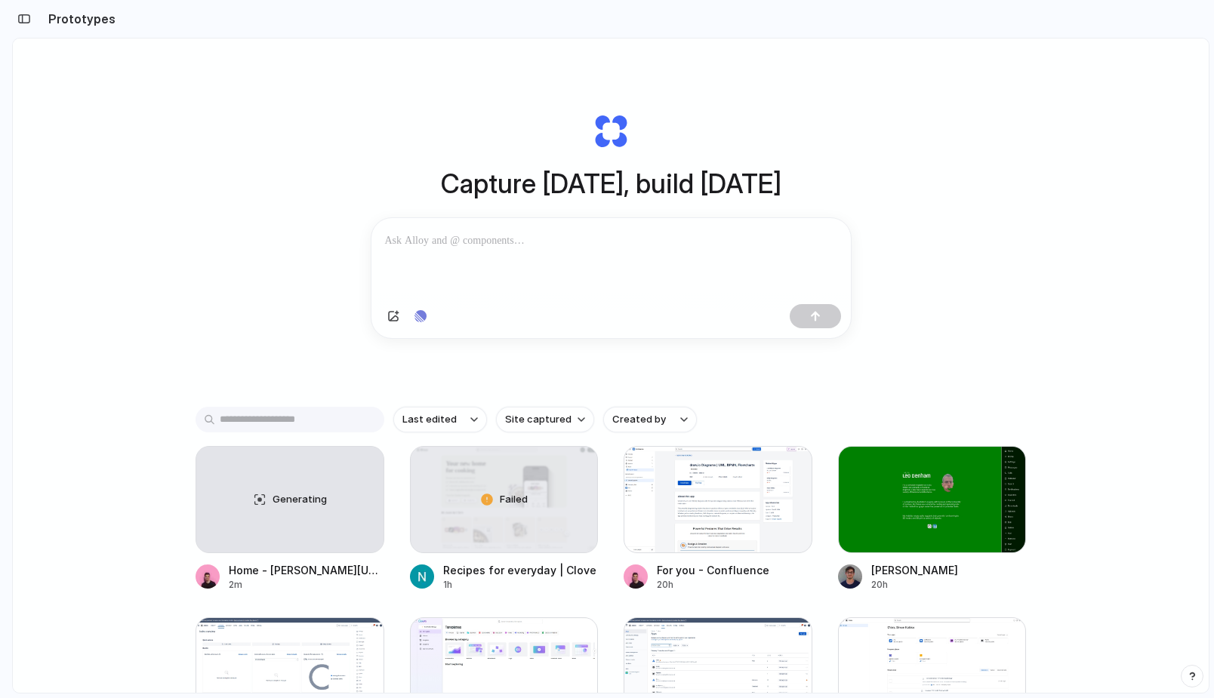  Describe the element at coordinates (504, 518) in the screenshot. I see `a: Recipes for everyday | CloveFailedRecipes for everyday | Clove1h` at that location.